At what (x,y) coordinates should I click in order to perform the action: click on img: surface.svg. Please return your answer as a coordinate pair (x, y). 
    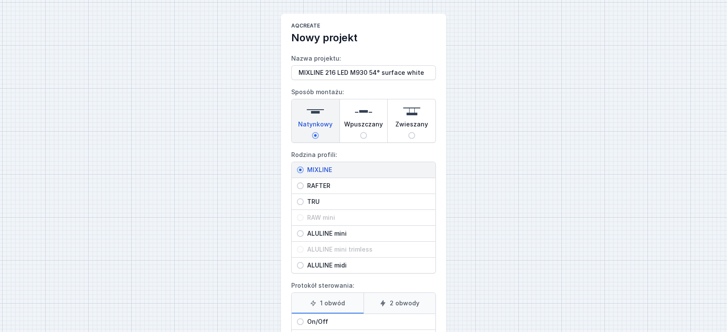
    Looking at the image, I should click on (315, 111).